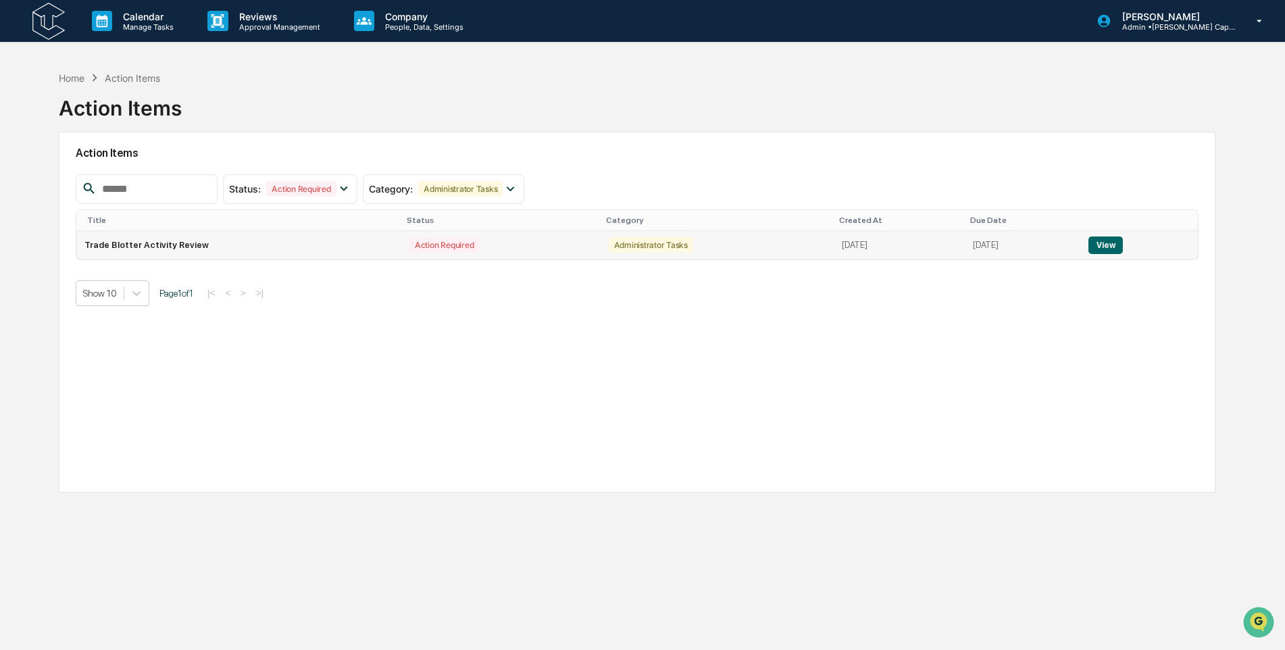 This screenshot has height=650, width=1285. What do you see at coordinates (146, 16) in the screenshot?
I see `p: Calendar` at bounding box center [146, 16].